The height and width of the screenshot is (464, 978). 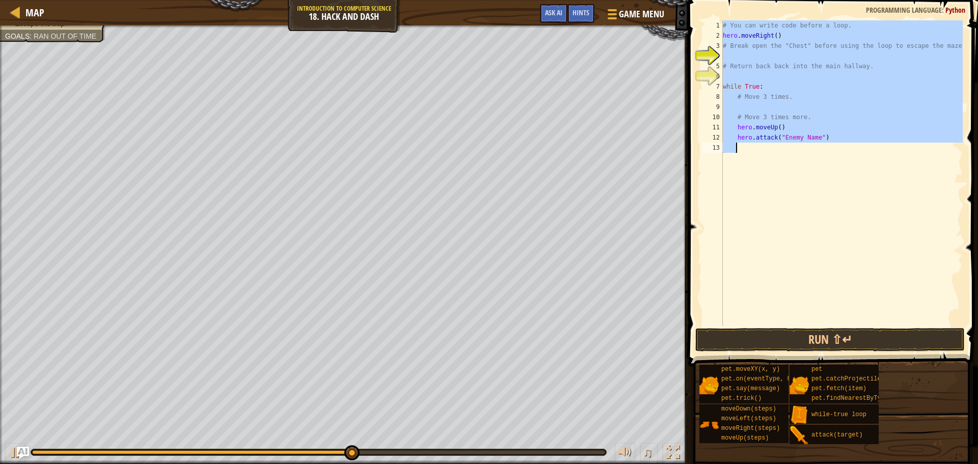 What do you see at coordinates (673, 454) in the screenshot?
I see `button: Toggle fullscreen` at bounding box center [673, 454].